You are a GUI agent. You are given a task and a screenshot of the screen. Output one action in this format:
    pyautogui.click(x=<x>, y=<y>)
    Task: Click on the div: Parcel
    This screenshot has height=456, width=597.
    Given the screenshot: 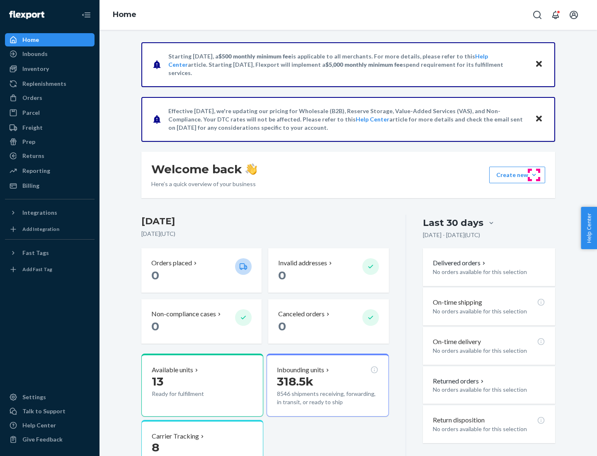 What is the action you would take?
    pyautogui.click(x=31, y=113)
    